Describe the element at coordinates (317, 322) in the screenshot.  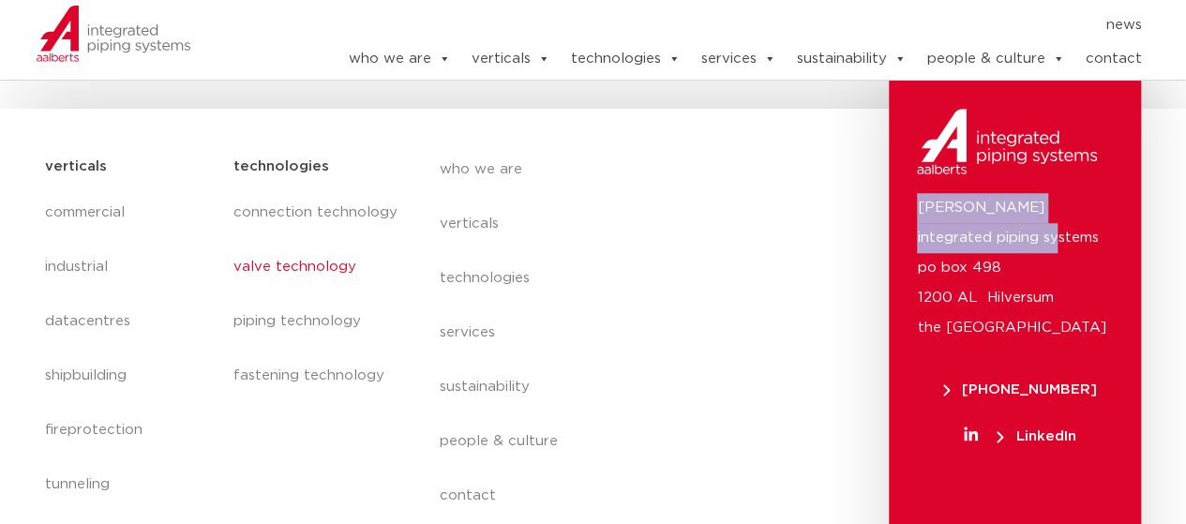
I see `a: piping technology` at that location.